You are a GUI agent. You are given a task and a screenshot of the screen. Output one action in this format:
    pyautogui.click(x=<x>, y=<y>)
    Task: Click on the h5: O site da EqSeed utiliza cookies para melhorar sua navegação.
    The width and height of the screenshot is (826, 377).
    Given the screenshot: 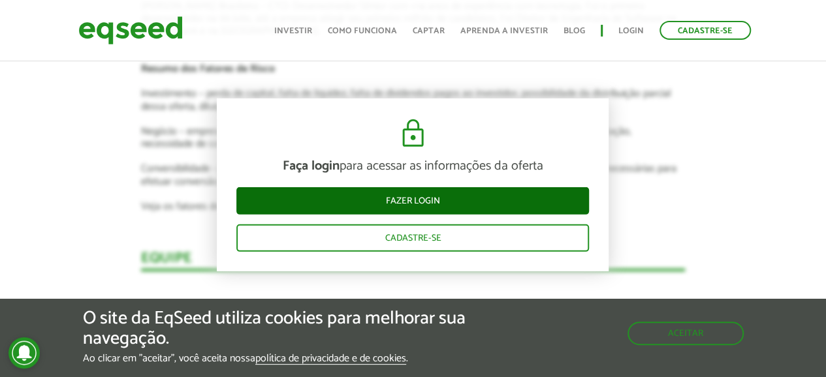 What is the action you would take?
    pyautogui.click(x=281, y=329)
    